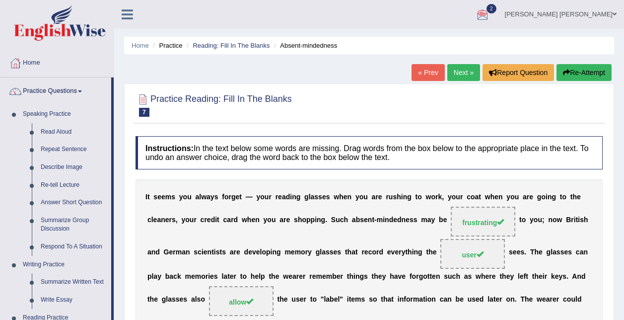  I want to click on a: Writing Practice, so click(65, 265).